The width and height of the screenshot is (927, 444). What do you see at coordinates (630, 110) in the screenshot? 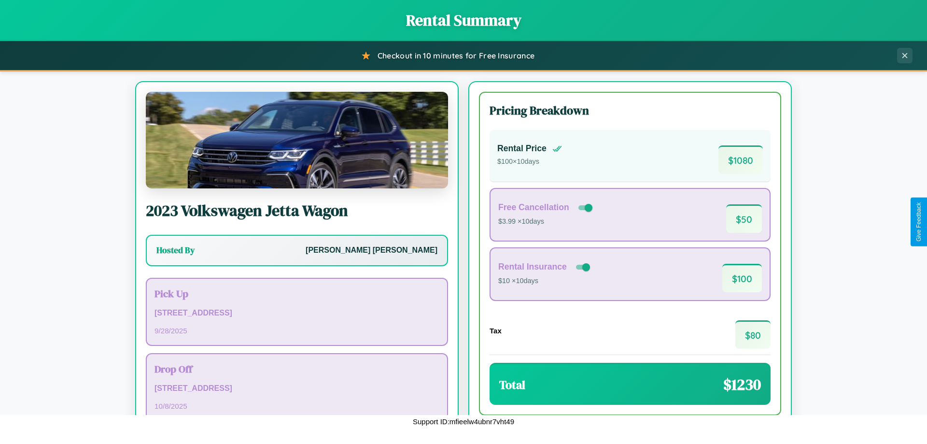
I see `h3: Pricing Breakdown` at bounding box center [630, 110].